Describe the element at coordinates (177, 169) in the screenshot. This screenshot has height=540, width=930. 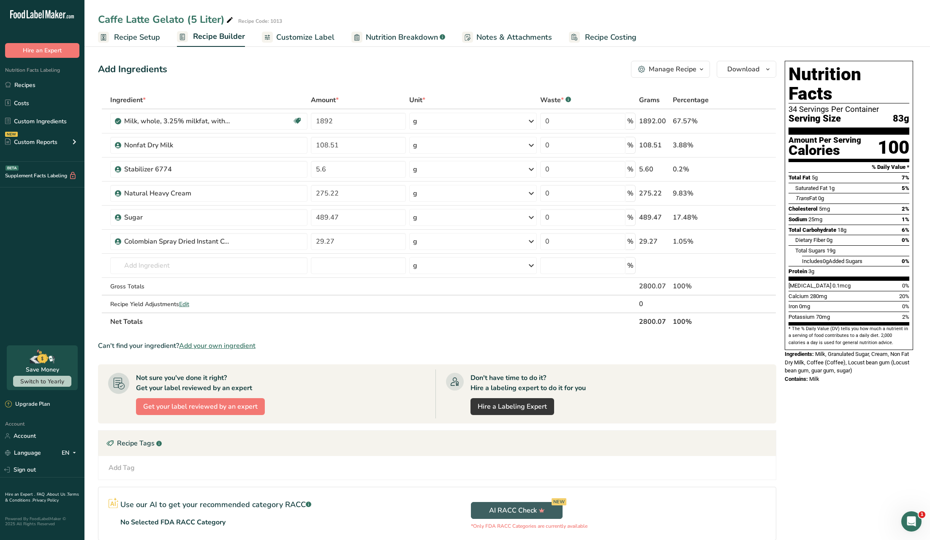
I see `div: Stabilizer 6774` at that location.